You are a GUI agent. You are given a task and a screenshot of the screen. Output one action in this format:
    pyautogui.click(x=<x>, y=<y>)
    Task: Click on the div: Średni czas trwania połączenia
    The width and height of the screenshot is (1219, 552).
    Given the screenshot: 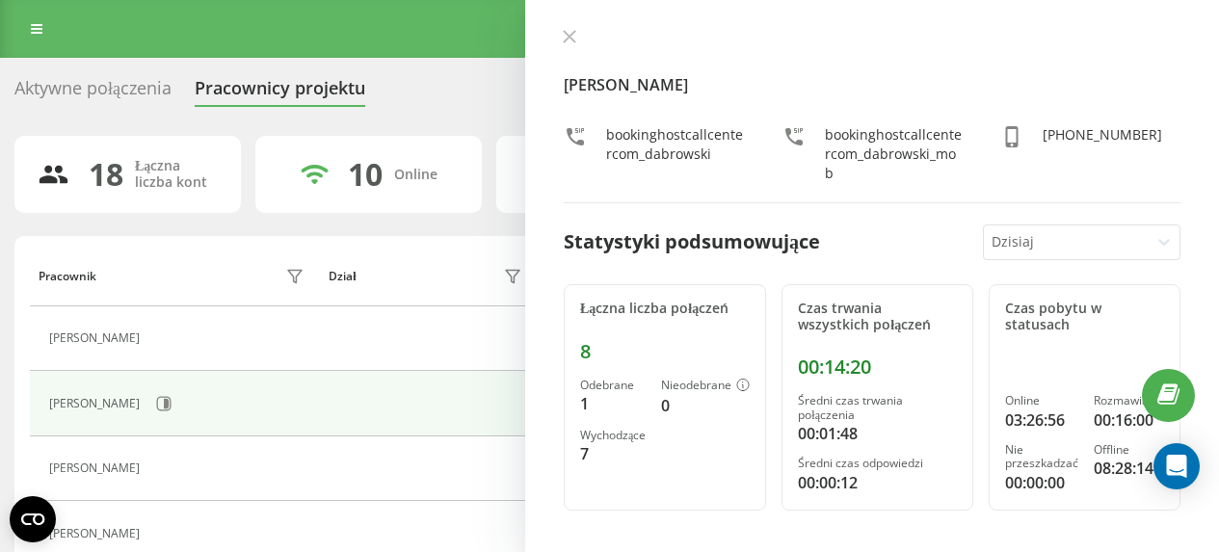 What is the action you would take?
    pyautogui.click(x=877, y=408)
    